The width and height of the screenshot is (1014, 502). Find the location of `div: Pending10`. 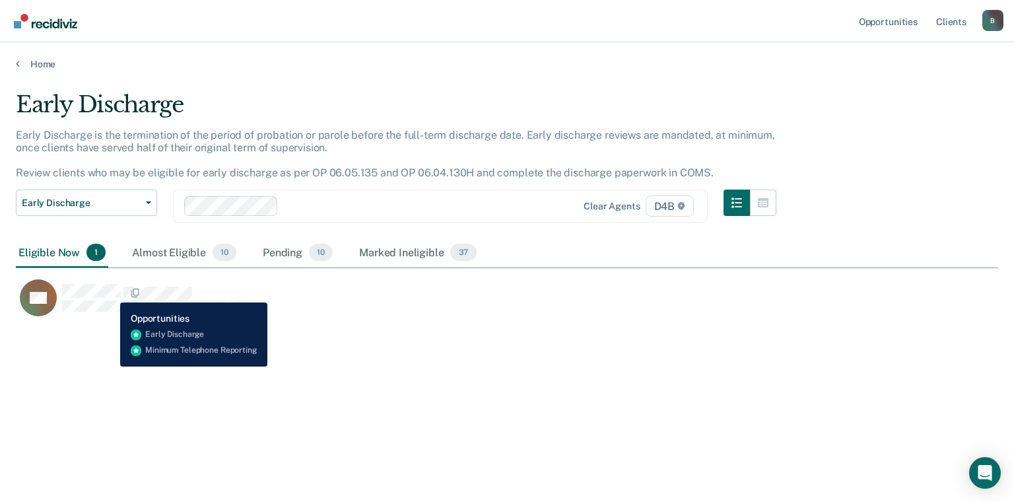

div: Pending10 is located at coordinates (298, 253).